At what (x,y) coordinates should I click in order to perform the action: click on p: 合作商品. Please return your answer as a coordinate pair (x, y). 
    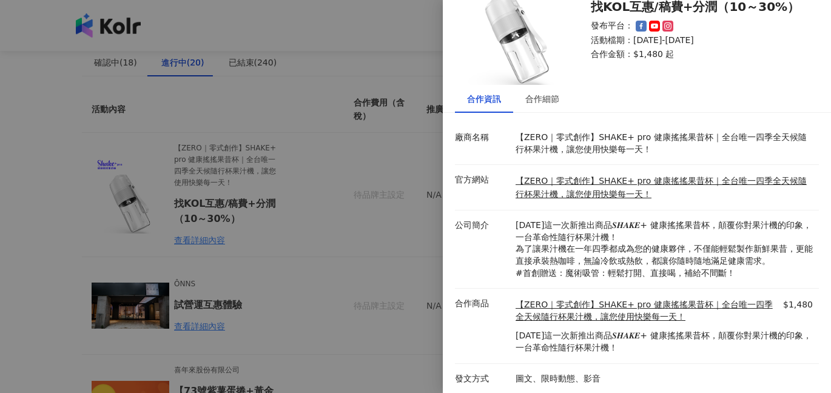
    Looking at the image, I should click on (482, 304).